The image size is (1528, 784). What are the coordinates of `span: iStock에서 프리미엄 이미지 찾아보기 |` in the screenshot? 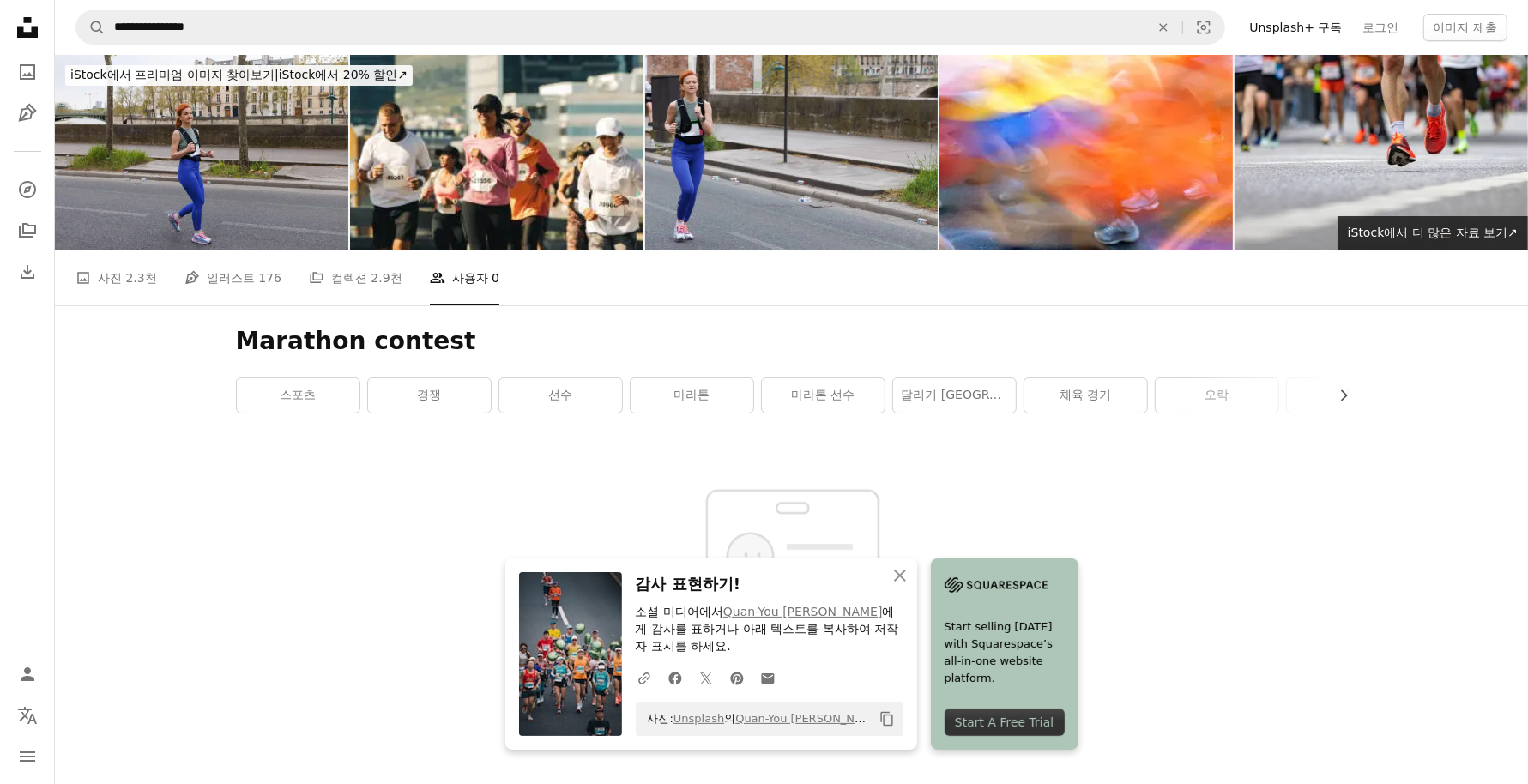 It's located at (174, 75).